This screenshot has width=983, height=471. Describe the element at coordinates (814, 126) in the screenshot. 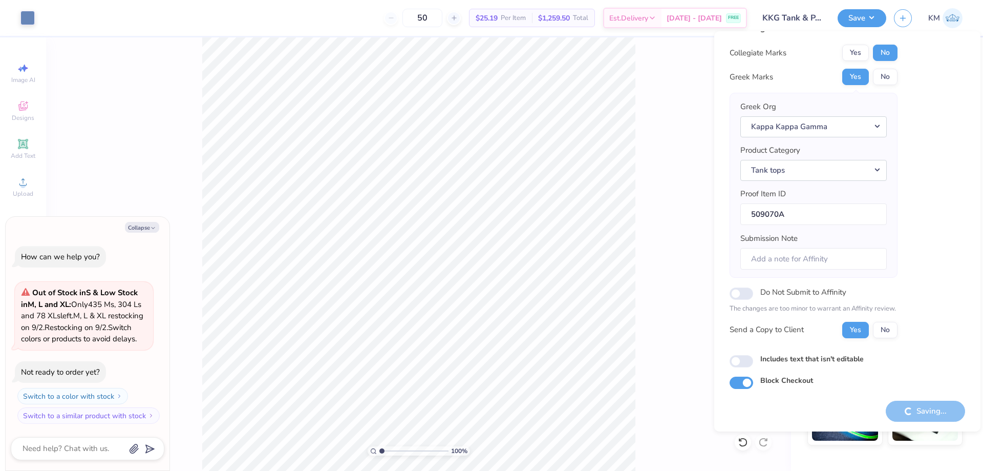

I see `button: Kappa Kappa Gamma` at that location.